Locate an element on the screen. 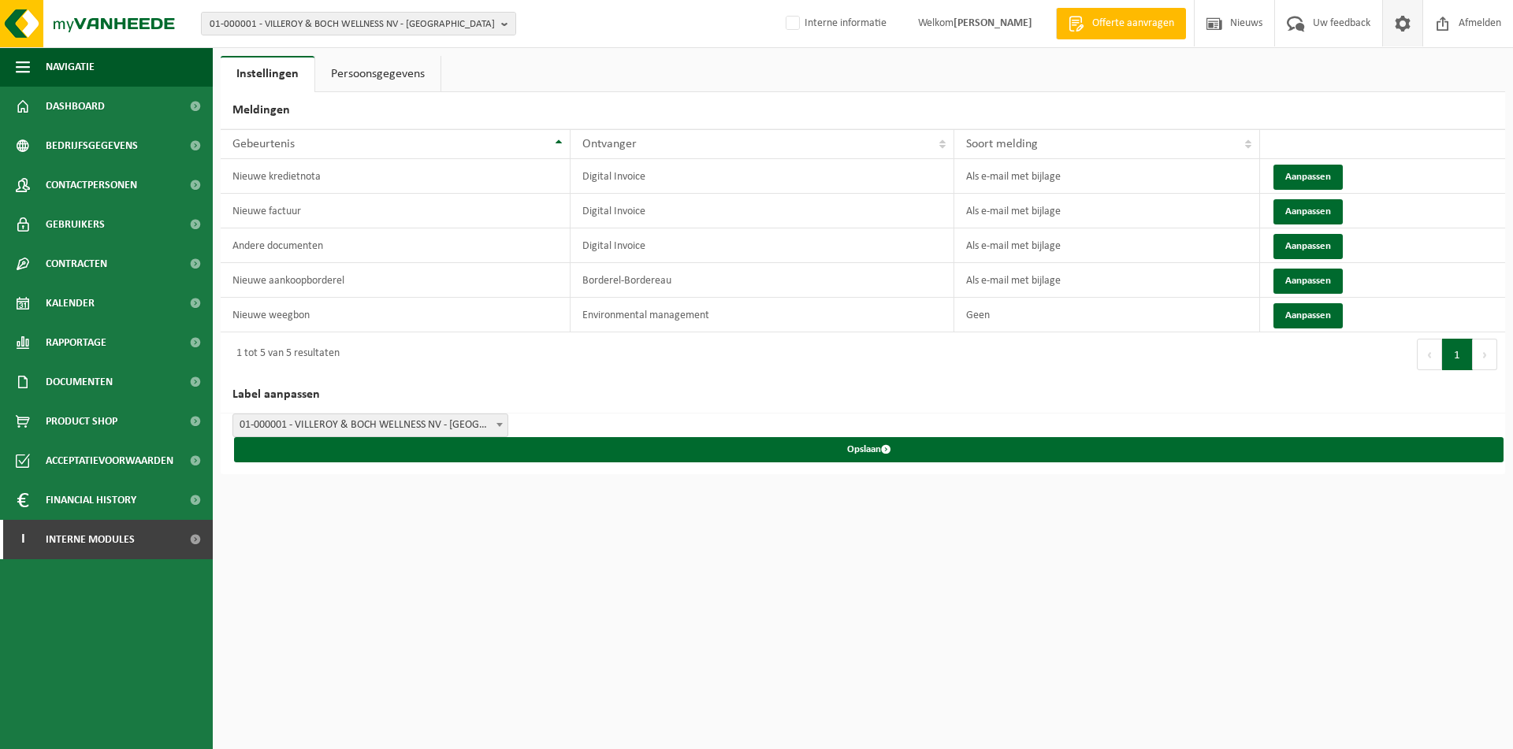 This screenshot has height=749, width=1513. span: Dashboard is located at coordinates (75, 106).